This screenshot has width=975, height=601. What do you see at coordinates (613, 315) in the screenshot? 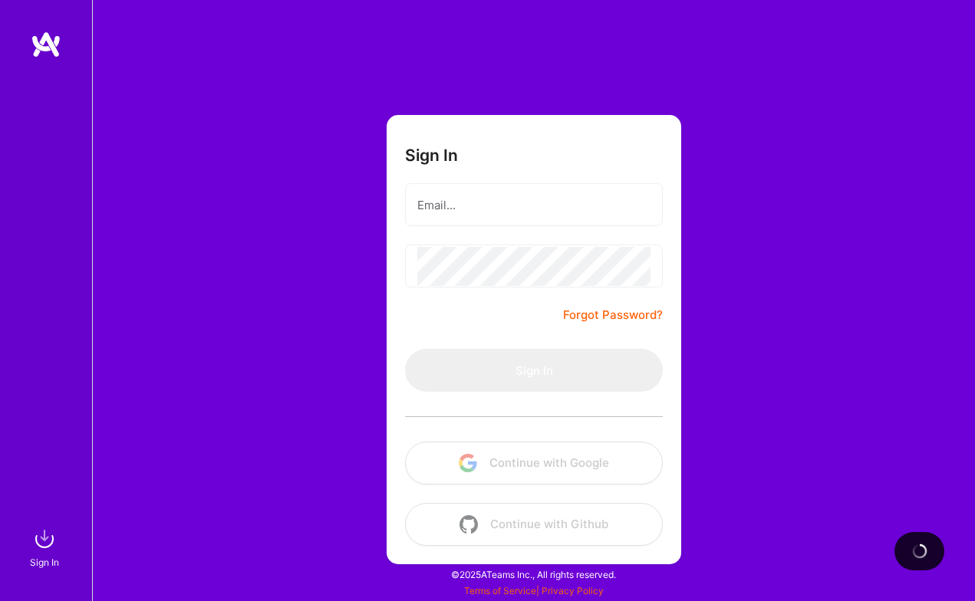
I see `a: Forgot Password?` at bounding box center [613, 315].